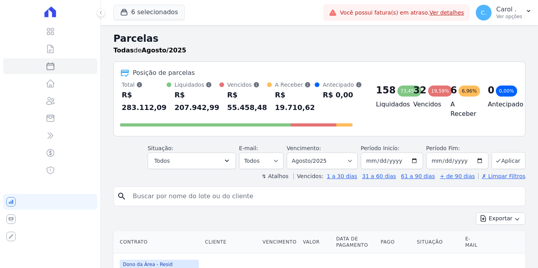 This screenshot has width=538, height=268. I want to click on label: ↯ Atalhos, so click(275, 176).